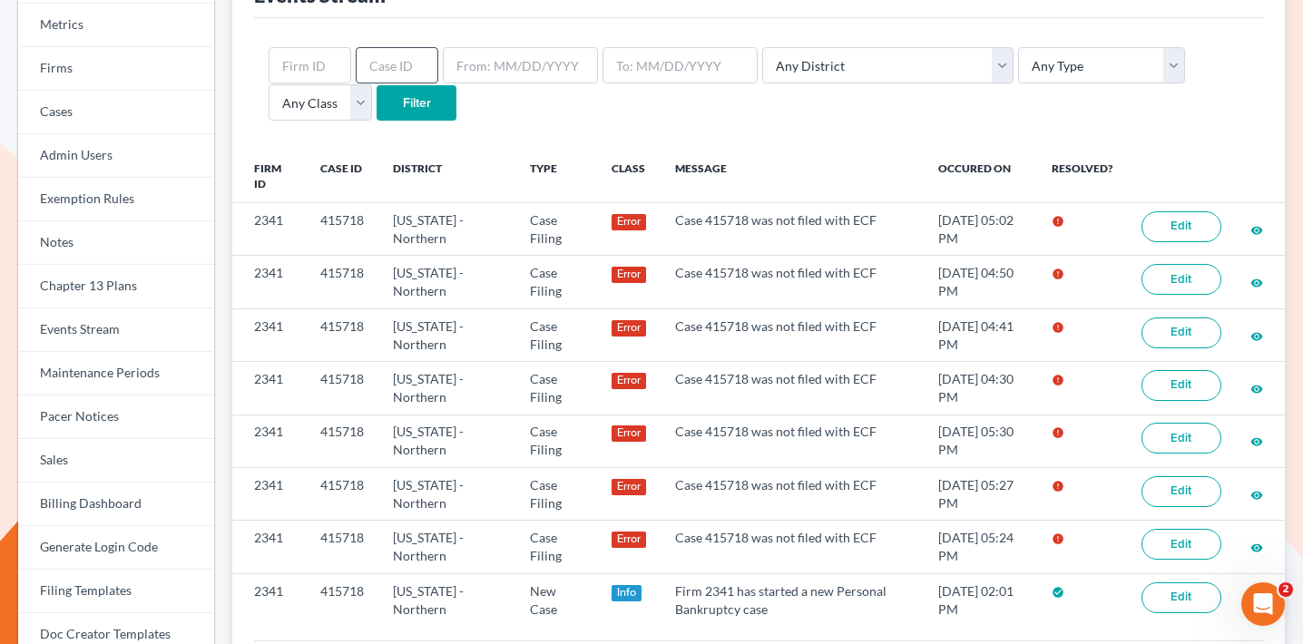 The width and height of the screenshot is (1303, 644). I want to click on a: Filing Templates, so click(116, 592).